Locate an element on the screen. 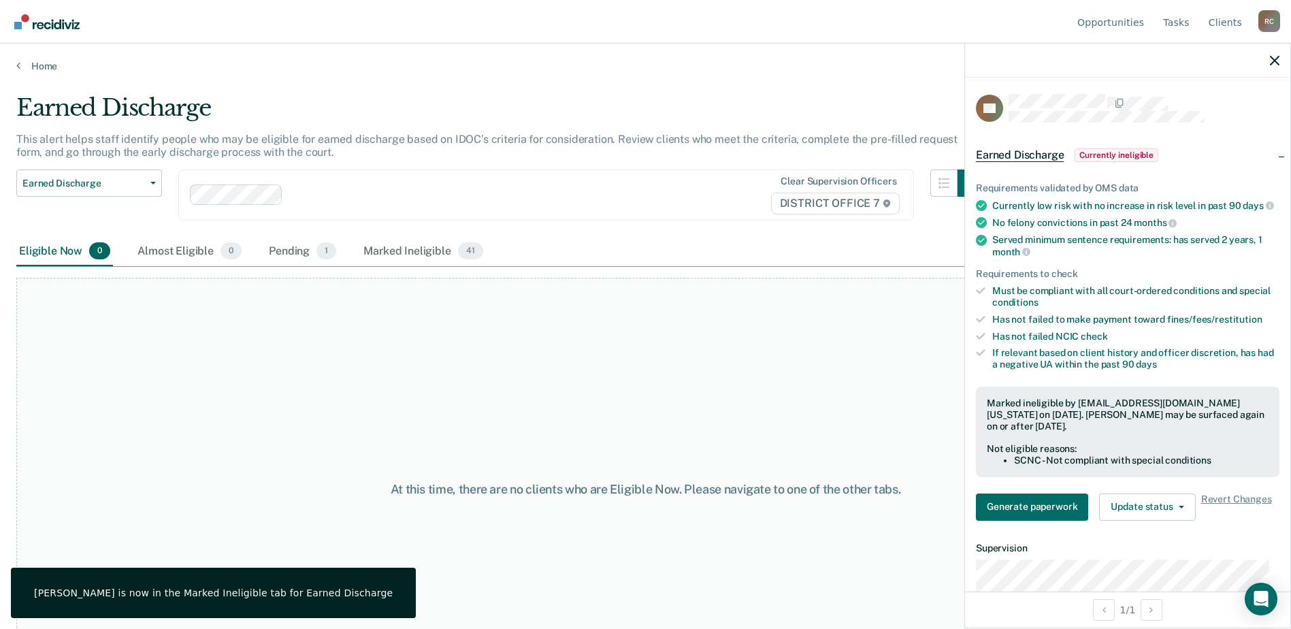 The image size is (1291, 629). div: Eligible Now is located at coordinates (65, 252).